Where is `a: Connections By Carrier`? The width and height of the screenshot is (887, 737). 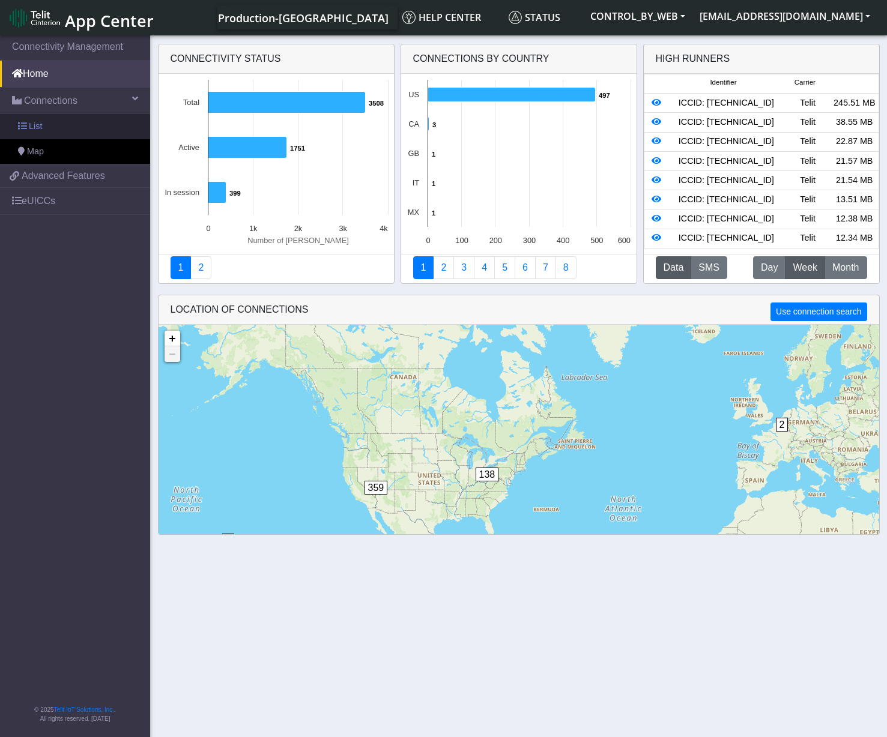
a: Connections By Carrier is located at coordinates (484, 268).